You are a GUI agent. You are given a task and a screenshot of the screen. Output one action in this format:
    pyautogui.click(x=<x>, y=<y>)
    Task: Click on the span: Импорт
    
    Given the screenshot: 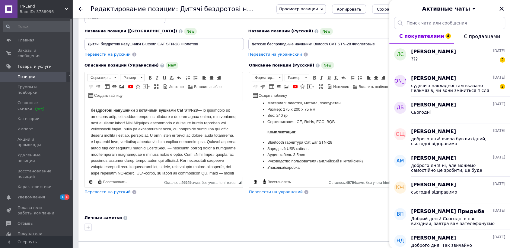 What is the action you would take?
    pyautogui.click(x=25, y=129)
    